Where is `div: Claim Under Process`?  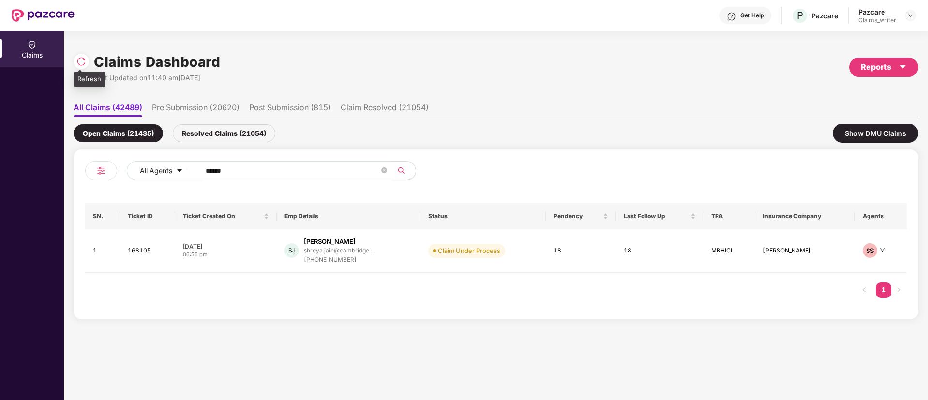 div: Claim Under Process is located at coordinates (469, 251).